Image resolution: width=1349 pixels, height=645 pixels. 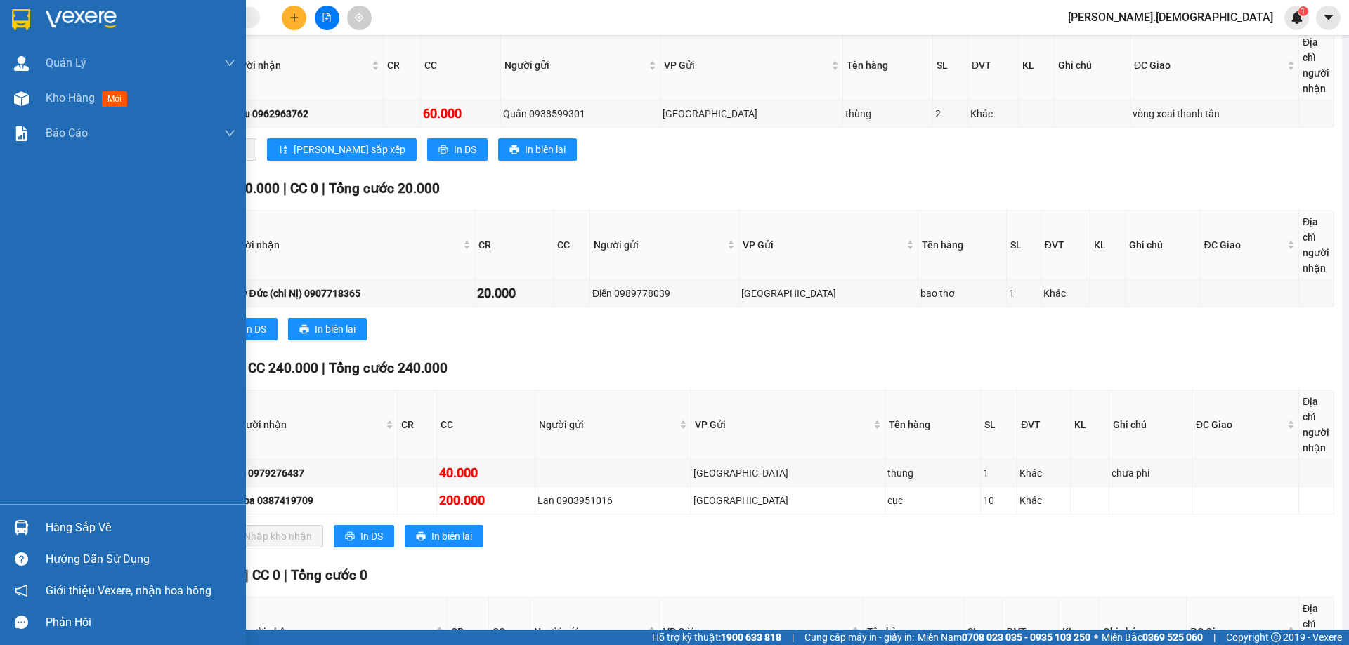 I want to click on img: logo-vxr, so click(x=21, y=20).